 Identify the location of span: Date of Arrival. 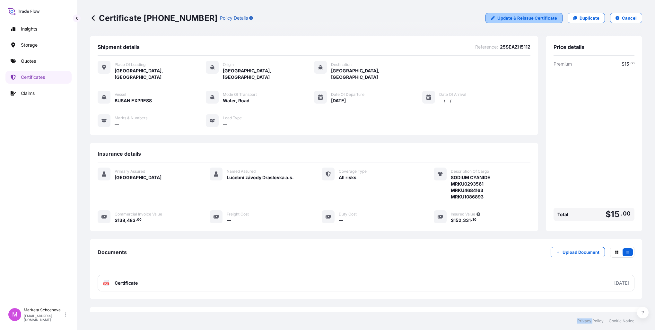
(453, 94).